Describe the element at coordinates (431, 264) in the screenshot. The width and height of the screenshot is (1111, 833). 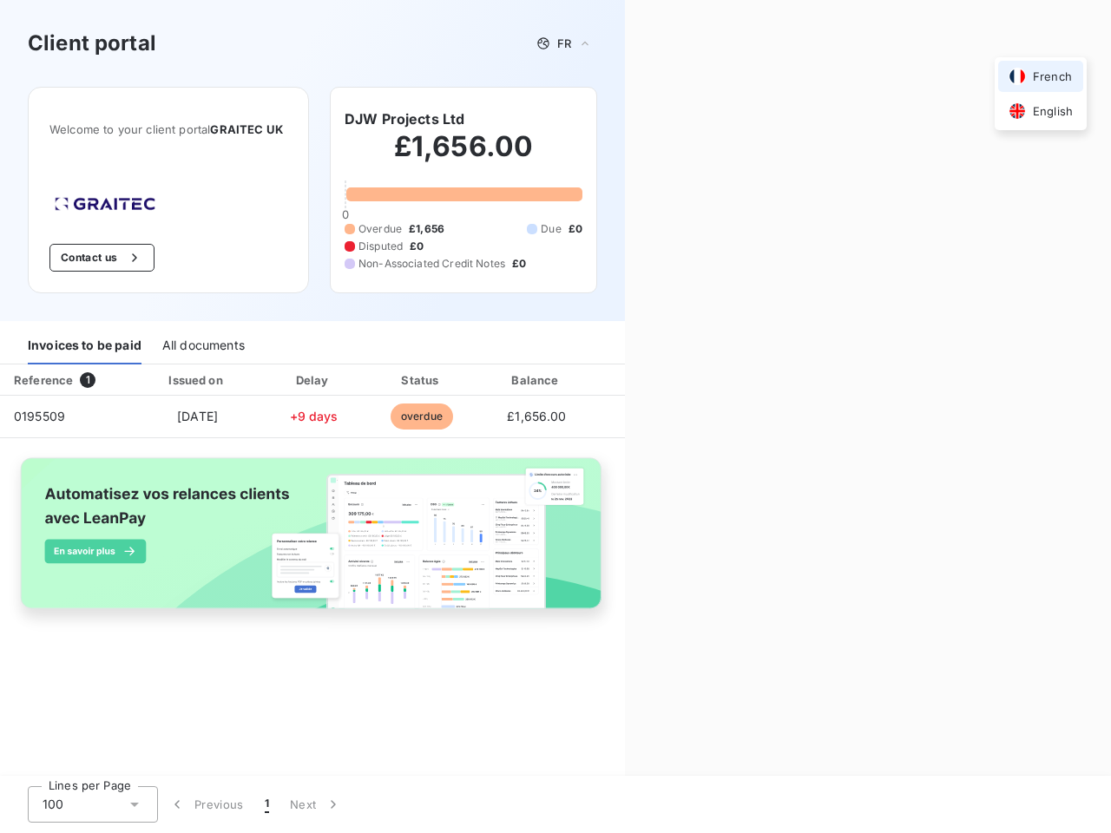
I see `span: Non-Associated Credit Notes` at that location.